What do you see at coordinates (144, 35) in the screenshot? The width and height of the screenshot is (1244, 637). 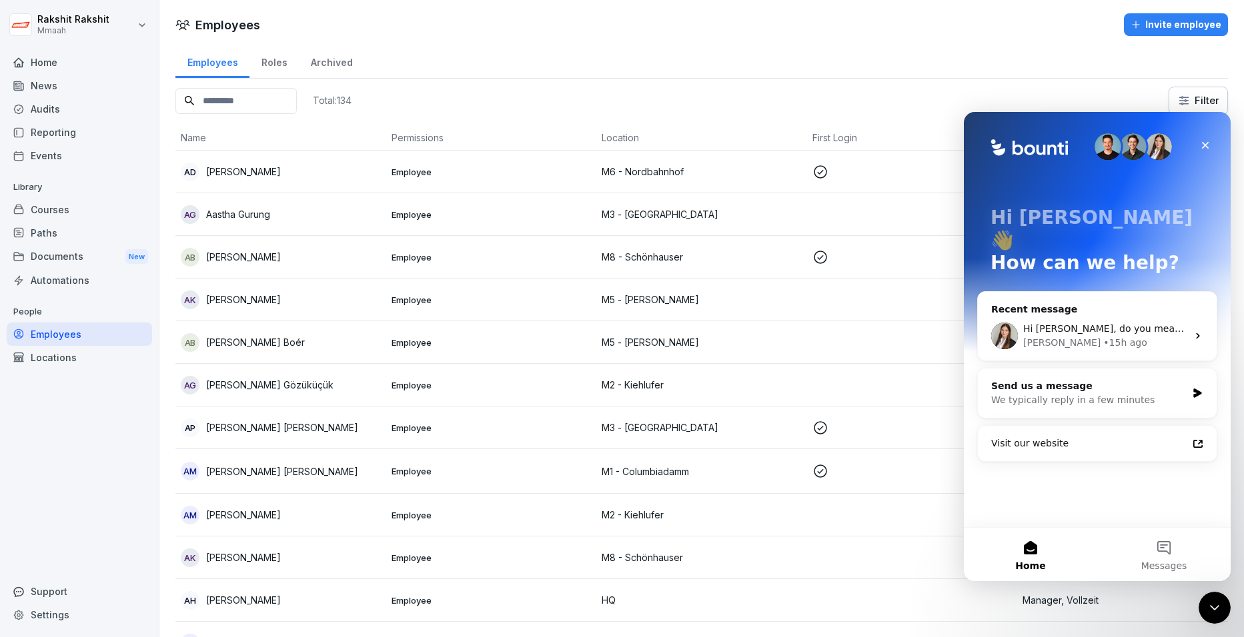 I see `img: Profile image for Ziar` at bounding box center [144, 35].